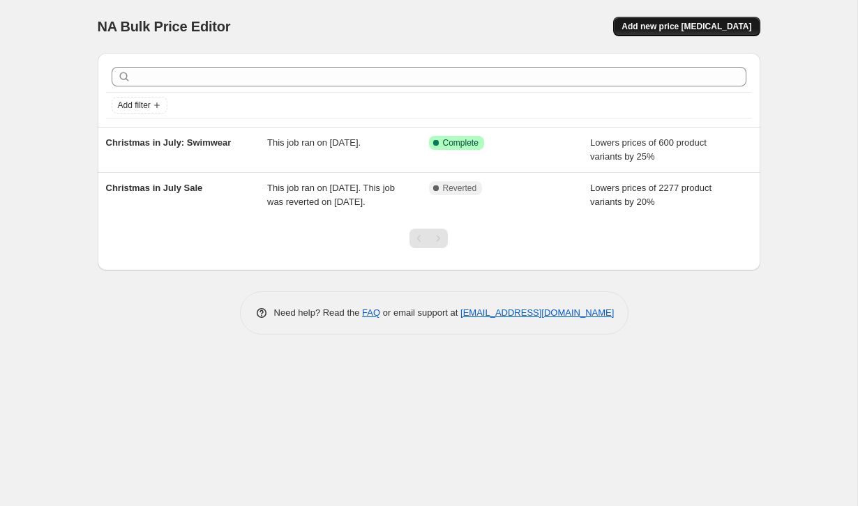 This screenshot has width=858, height=506. Describe the element at coordinates (318, 312) in the screenshot. I see `span: Need help? Read the` at that location.